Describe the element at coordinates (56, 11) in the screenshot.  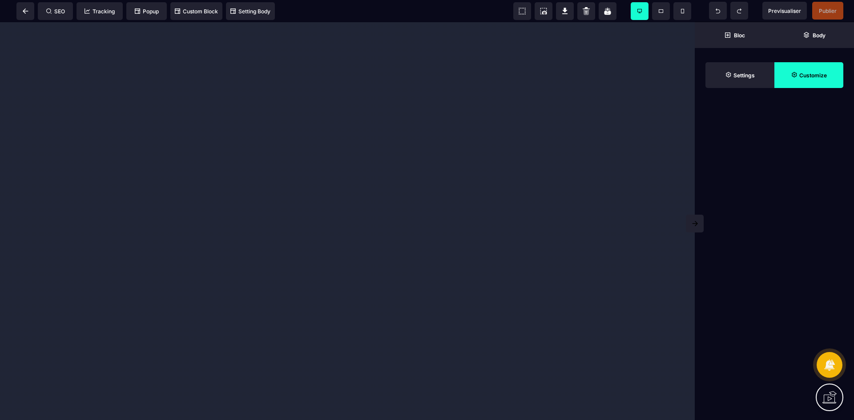
I see `span: SEO` at that location.